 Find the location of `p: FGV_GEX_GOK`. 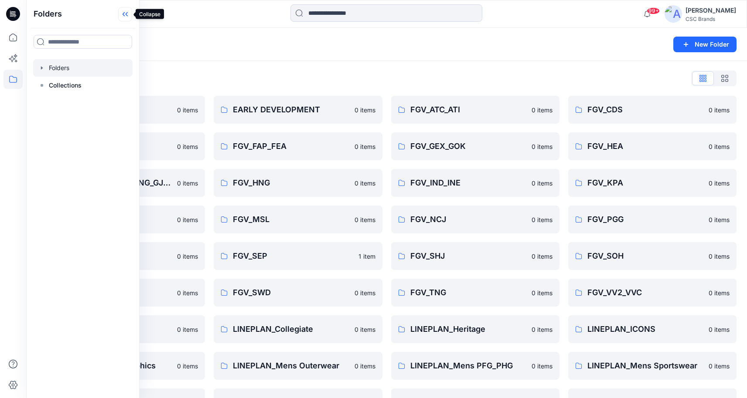

p: FGV_GEX_GOK is located at coordinates (468, 146).